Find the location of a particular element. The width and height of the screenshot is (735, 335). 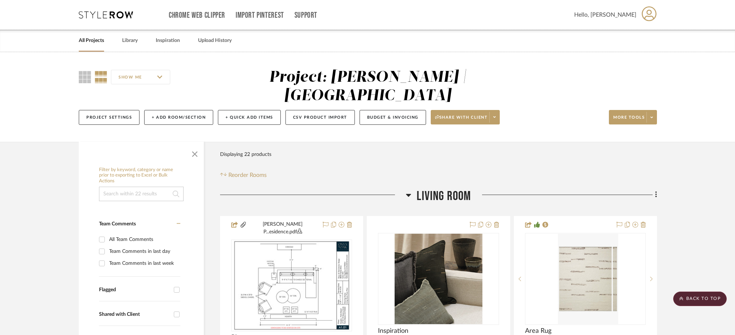

span: Area Rug is located at coordinates (538, 331).